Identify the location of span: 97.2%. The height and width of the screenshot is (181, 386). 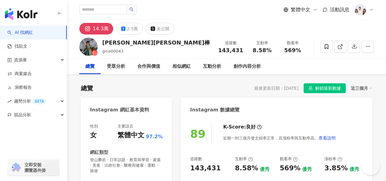
(154, 137).